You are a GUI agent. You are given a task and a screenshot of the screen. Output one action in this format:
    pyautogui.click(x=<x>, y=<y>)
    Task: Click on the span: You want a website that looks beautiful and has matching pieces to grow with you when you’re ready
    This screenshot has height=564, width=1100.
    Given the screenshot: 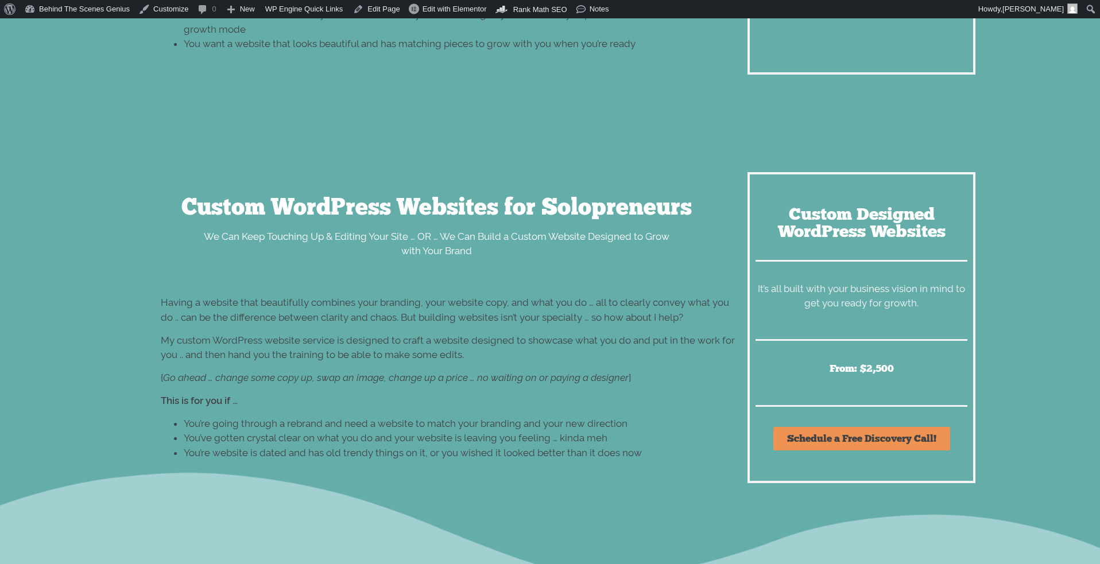 What is the action you would take?
    pyautogui.click(x=409, y=44)
    